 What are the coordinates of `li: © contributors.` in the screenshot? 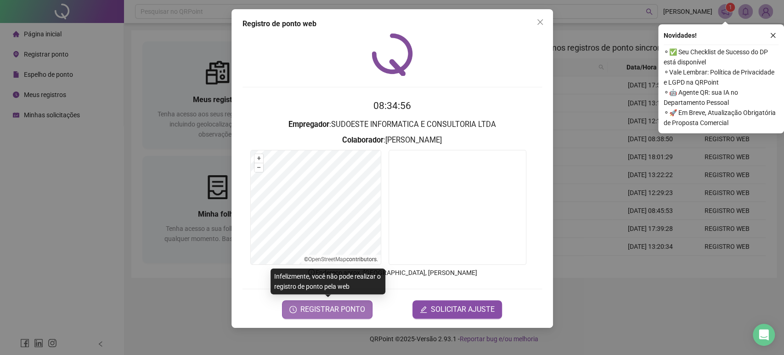 It's located at (341, 259).